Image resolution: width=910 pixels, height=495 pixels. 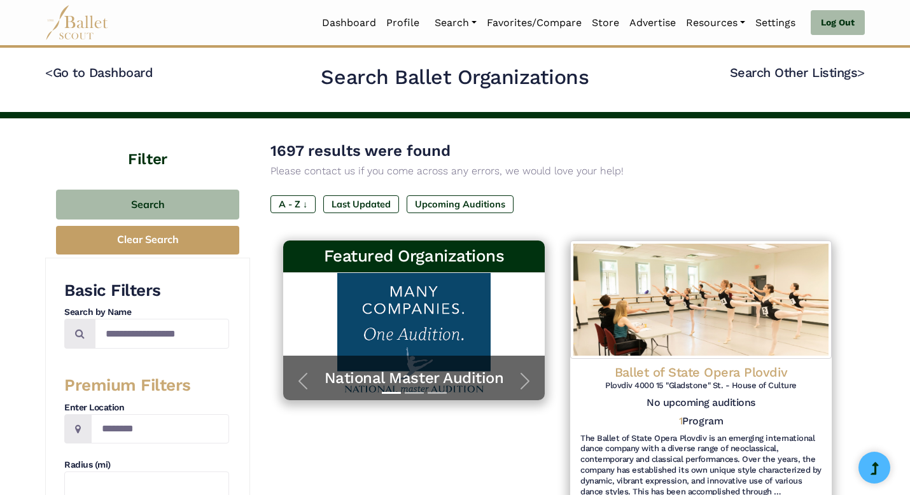 What do you see at coordinates (349, 23) in the screenshot?
I see `a: Dashboard` at bounding box center [349, 23].